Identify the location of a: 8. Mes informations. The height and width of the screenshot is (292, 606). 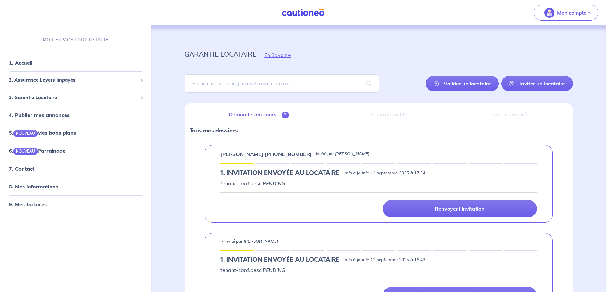
(33, 186).